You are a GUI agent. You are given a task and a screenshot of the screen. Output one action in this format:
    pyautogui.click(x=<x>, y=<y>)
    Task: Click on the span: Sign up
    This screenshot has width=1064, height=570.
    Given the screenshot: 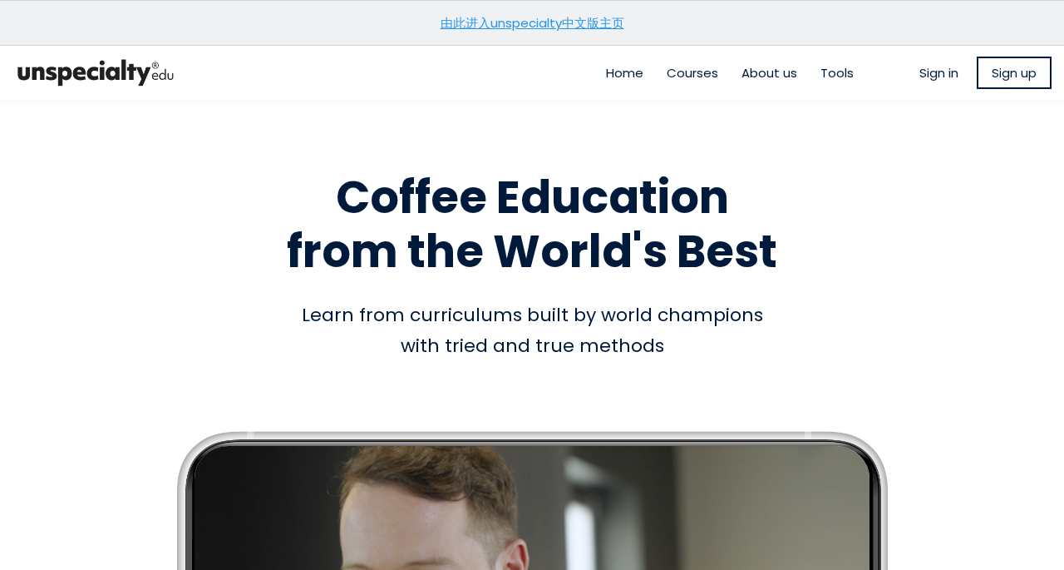 What is the action you would take?
    pyautogui.click(x=1015, y=72)
    